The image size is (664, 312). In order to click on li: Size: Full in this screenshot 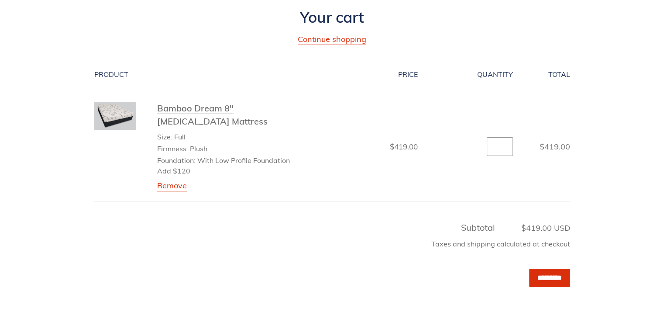, I will do `click(228, 137)`.